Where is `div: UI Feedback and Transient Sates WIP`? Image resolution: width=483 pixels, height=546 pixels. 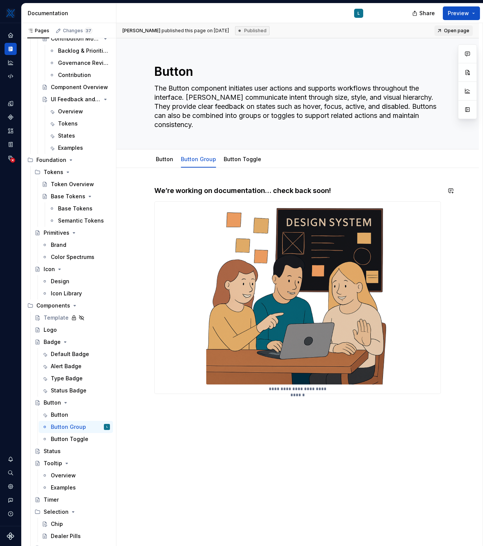
div: UI Feedback and Transient Sates WIP is located at coordinates (76, 99).